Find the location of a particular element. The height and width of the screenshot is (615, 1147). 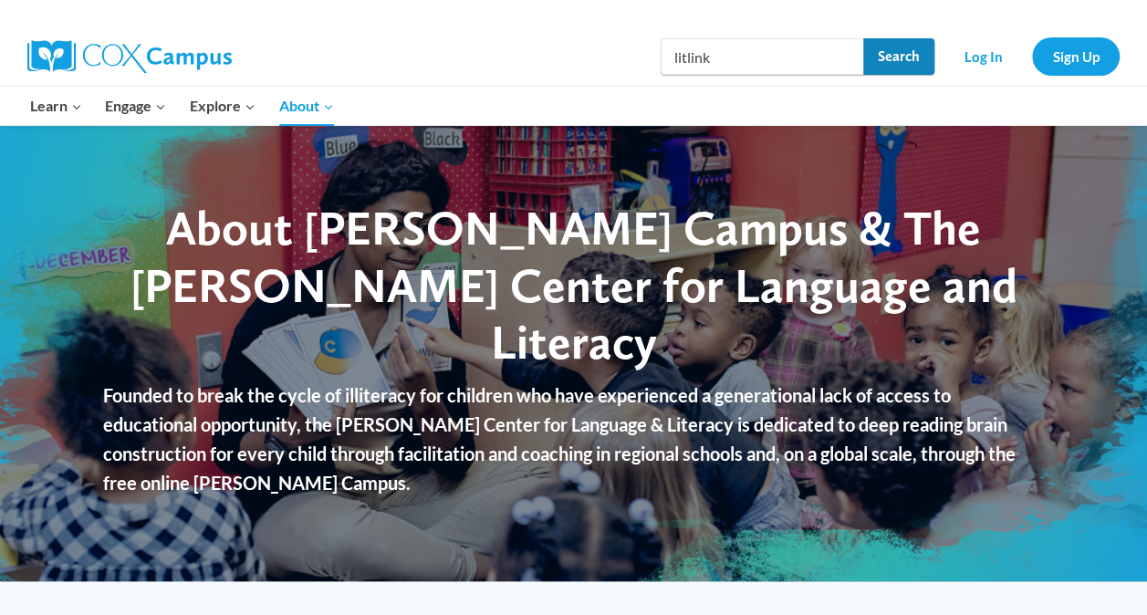

button: Child menu of About is located at coordinates (307, 106).